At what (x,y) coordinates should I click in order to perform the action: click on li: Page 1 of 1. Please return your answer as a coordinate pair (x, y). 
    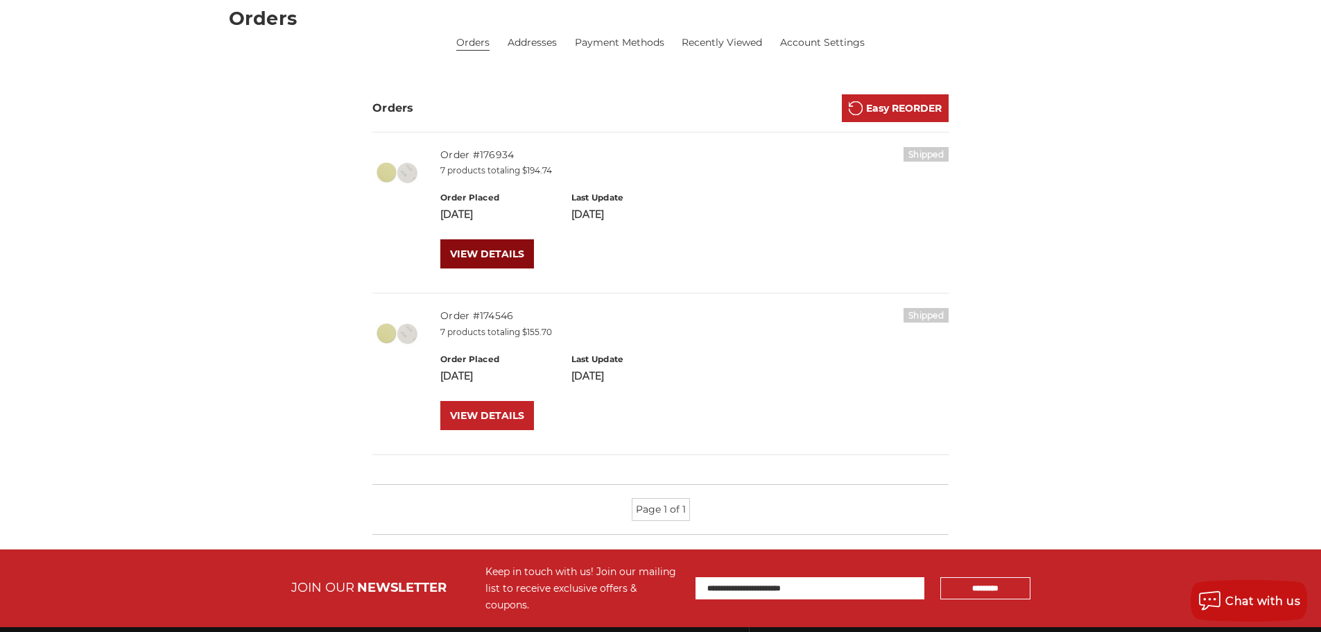
    Looking at the image, I should click on (661, 509).